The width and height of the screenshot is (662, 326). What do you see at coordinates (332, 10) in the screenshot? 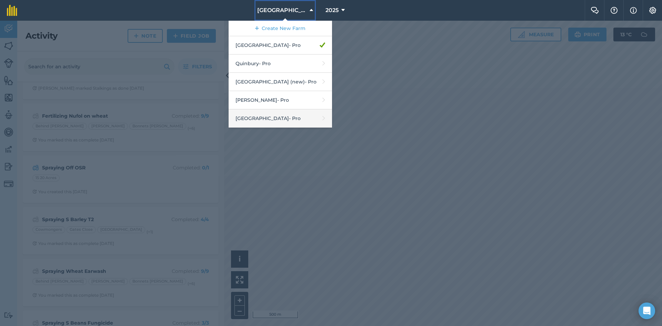
I see `span: 2025` at bounding box center [332, 10].